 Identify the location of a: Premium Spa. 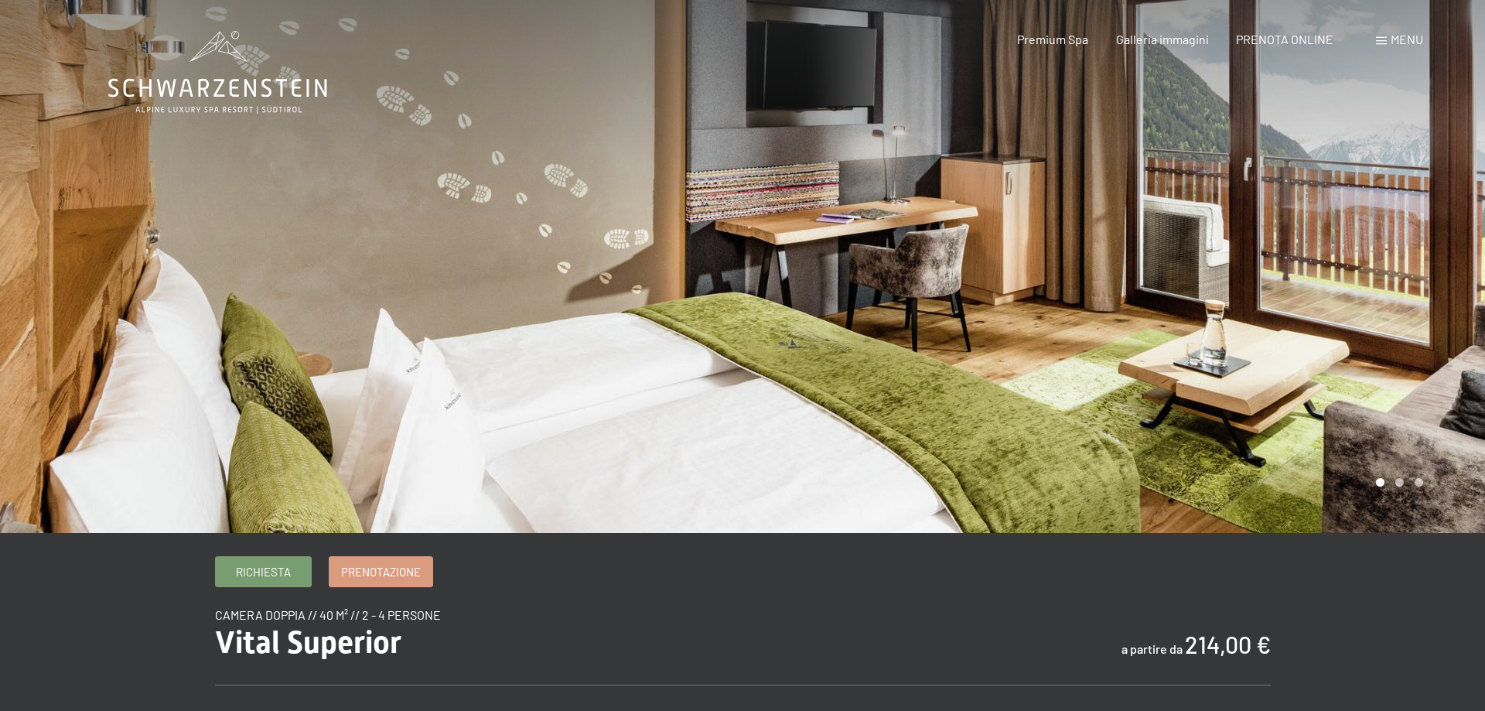
(1053, 39).